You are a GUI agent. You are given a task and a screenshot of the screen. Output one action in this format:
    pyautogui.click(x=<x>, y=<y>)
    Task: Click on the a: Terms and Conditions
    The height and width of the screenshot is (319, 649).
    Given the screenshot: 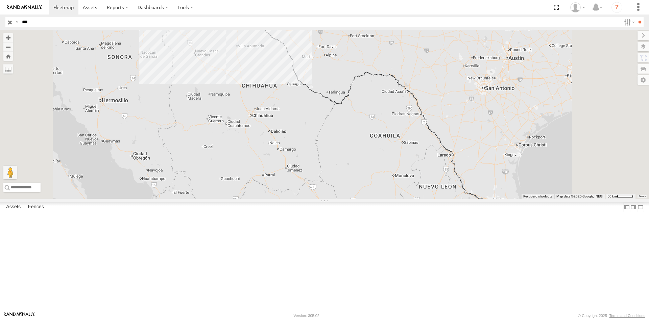 What is the action you would take?
    pyautogui.click(x=627, y=316)
    